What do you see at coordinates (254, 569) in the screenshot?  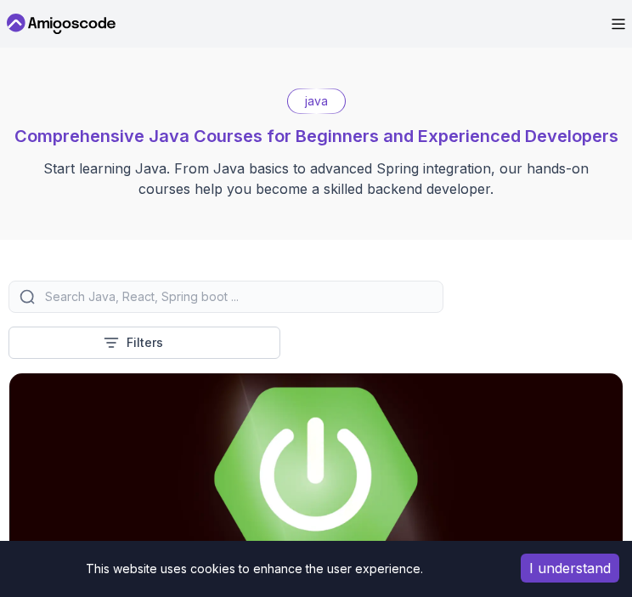 I see `div: This website uses cookies to enhance the user experience.` at bounding box center [254, 569].